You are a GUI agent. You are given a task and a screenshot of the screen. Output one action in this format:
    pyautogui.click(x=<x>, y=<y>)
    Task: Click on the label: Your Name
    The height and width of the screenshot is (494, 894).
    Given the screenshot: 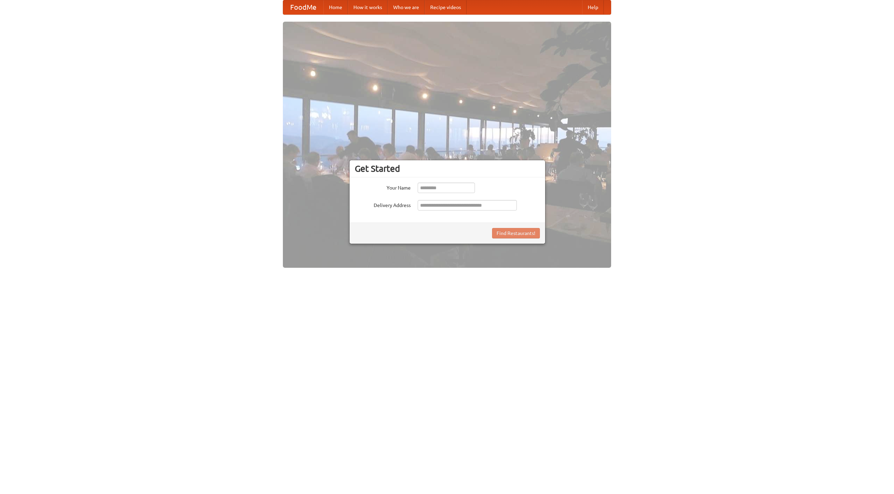 What is the action you would take?
    pyautogui.click(x=383, y=187)
    